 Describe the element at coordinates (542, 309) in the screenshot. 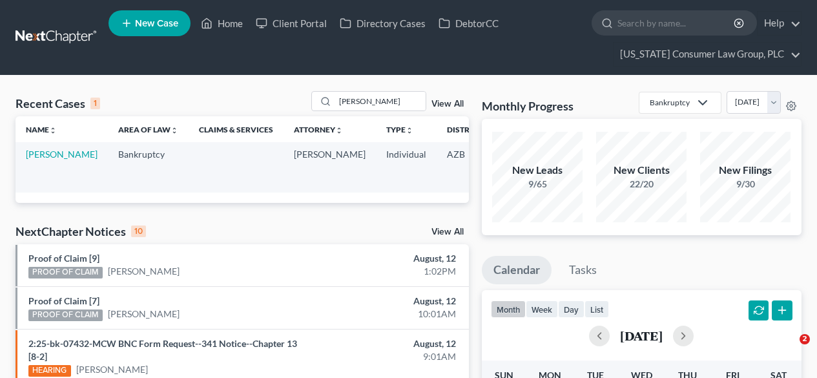

I see `button: week` at that location.